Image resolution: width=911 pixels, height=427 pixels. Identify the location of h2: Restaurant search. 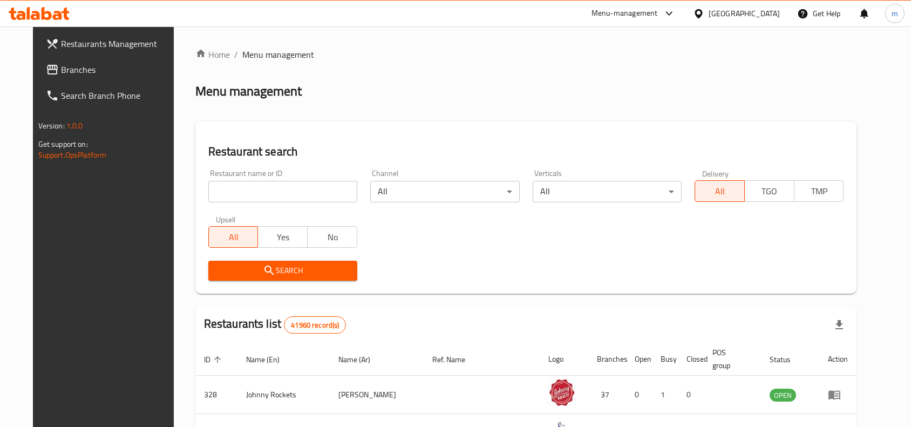
(526, 152).